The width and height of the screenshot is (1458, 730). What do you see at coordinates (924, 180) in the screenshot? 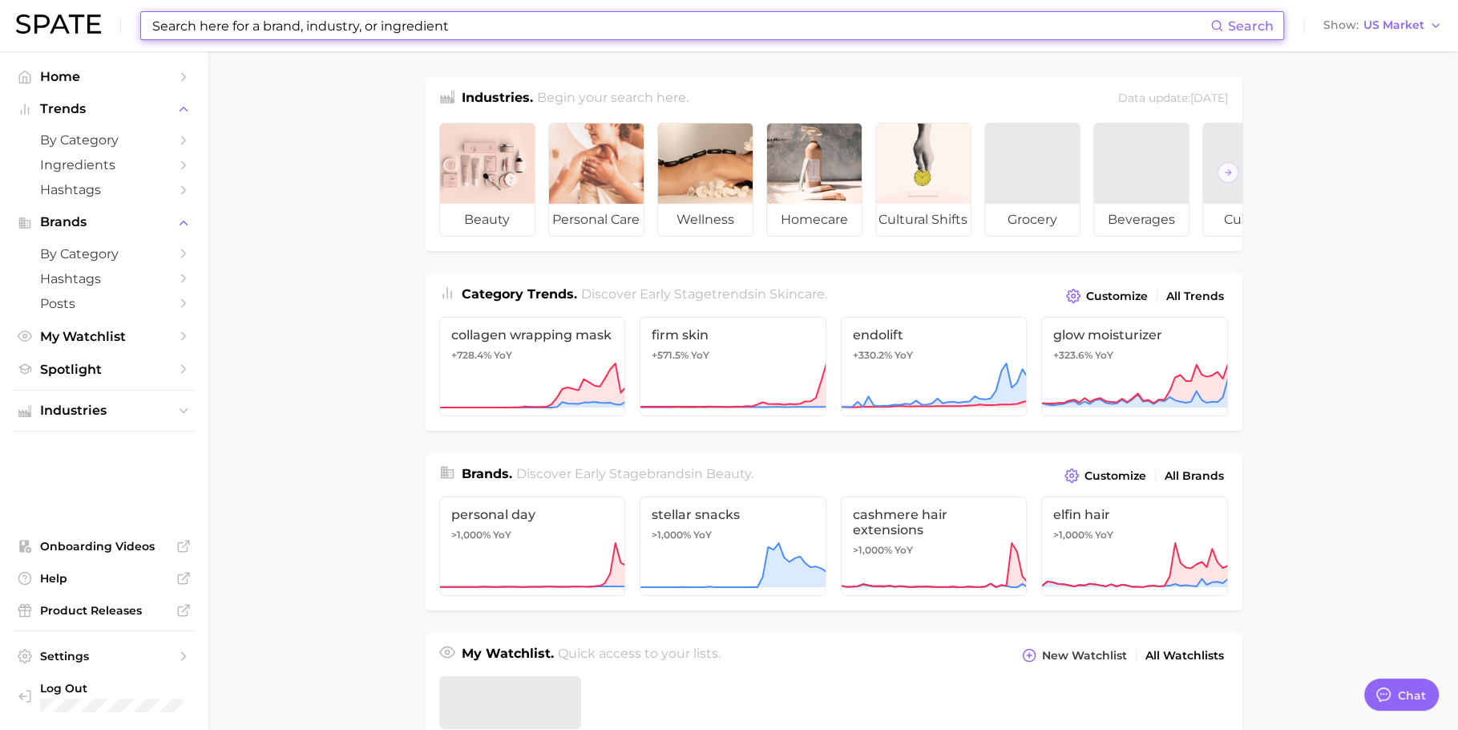
I see `a: cultural shifts` at bounding box center [924, 180].